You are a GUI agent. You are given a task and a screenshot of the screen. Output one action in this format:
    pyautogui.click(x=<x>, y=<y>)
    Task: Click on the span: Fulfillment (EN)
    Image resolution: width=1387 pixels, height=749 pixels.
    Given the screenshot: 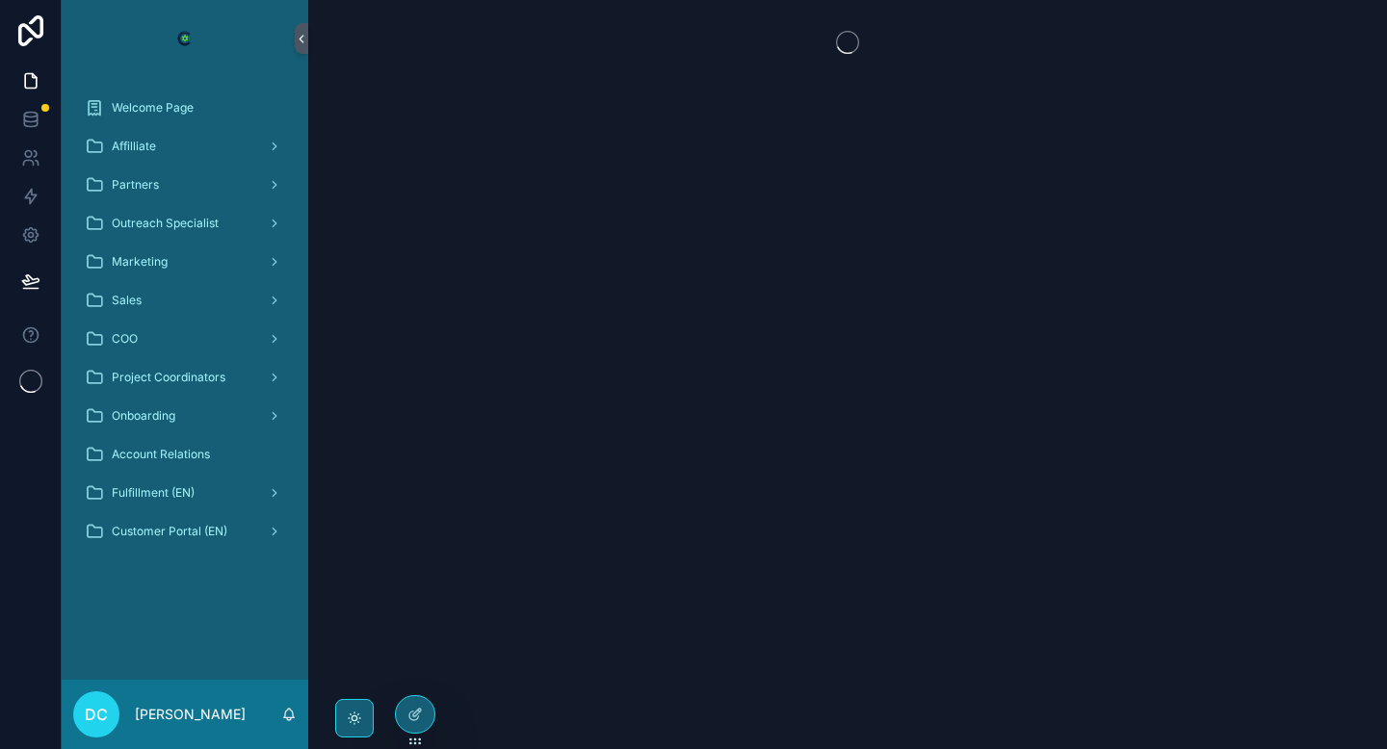 What is the action you would take?
    pyautogui.click(x=153, y=493)
    